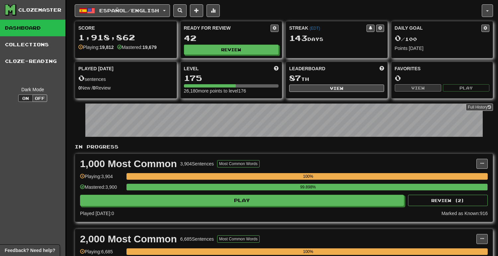  I want to click on span: Score more points to level up, so click(276, 68).